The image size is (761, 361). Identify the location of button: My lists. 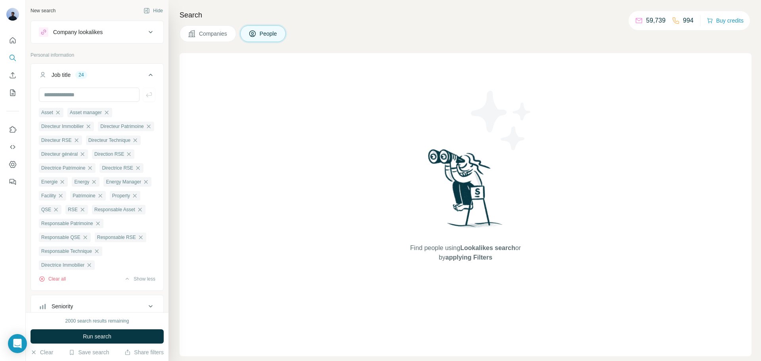
(13, 93).